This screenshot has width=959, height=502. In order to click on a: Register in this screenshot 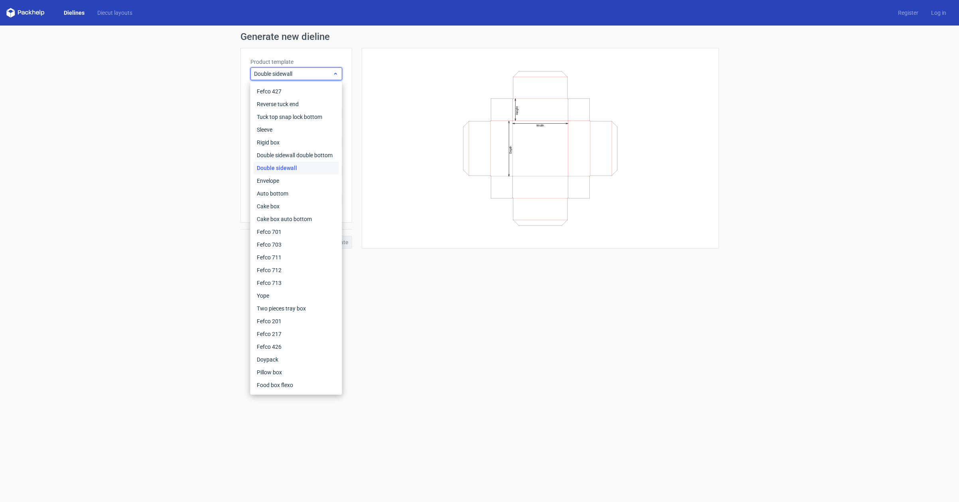, I will do `click(908, 13)`.